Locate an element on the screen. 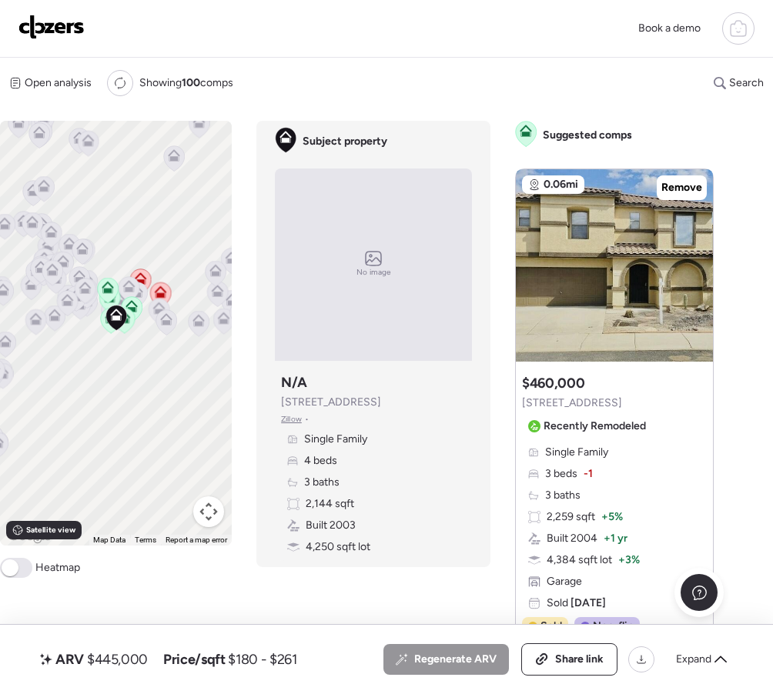 Image resolution: width=773 pixels, height=694 pixels. span: + 1 yr is located at coordinates (615, 539).